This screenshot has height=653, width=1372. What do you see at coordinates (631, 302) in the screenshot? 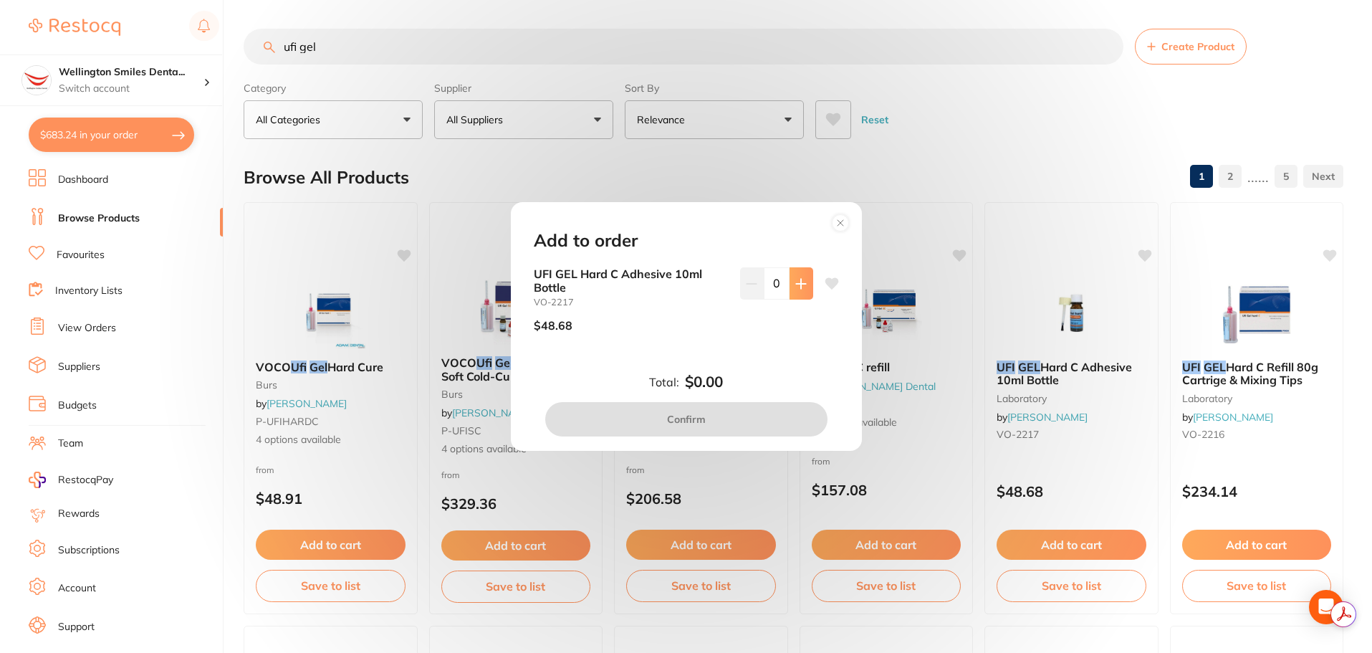
I see `small: VO-2217` at bounding box center [631, 302].